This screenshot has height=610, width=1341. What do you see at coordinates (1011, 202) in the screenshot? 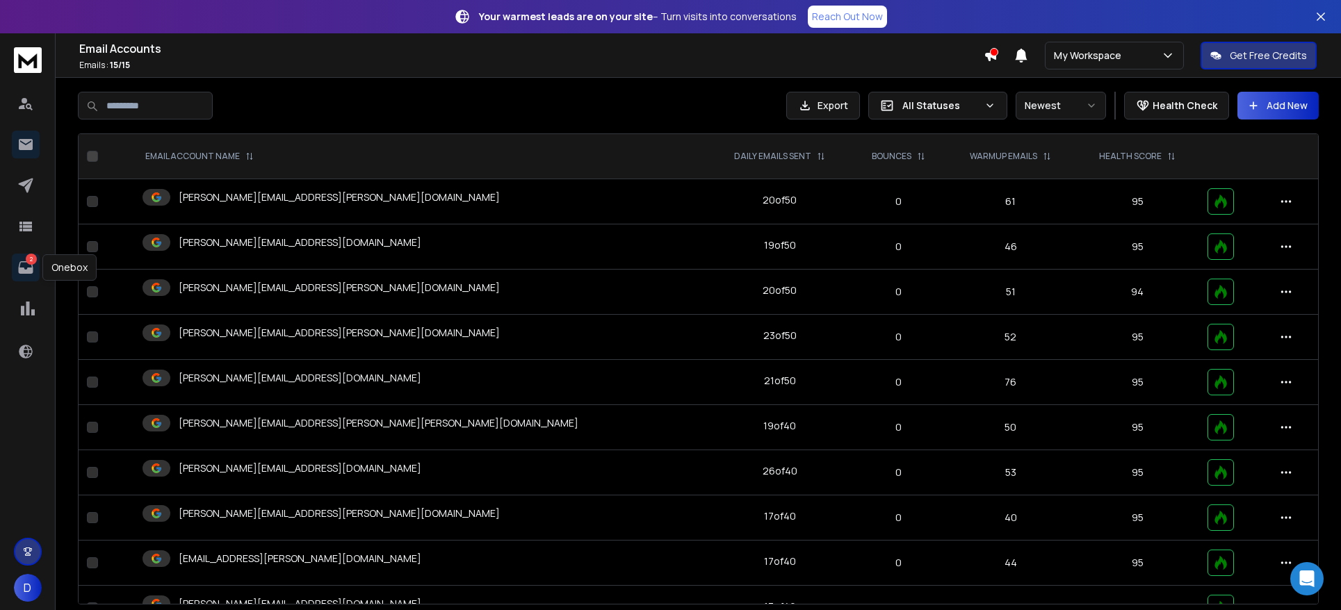
I see `td: 61` at bounding box center [1011, 202].